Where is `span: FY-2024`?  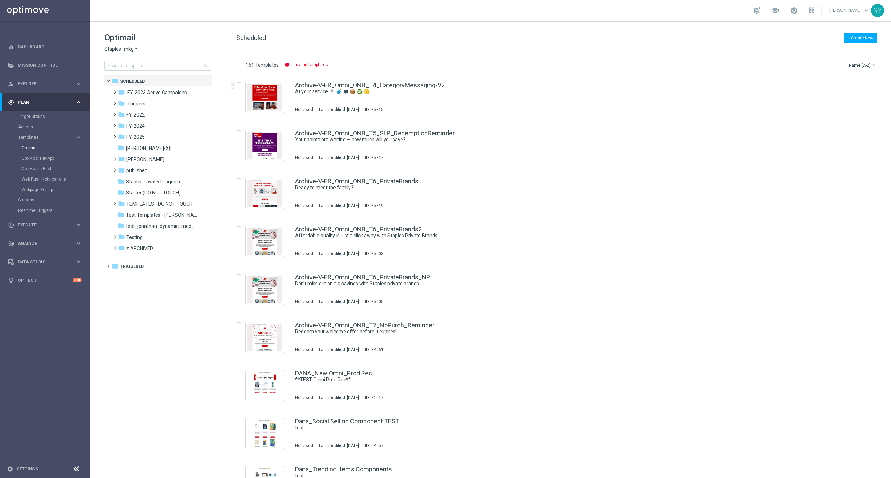
span: FY-2024 is located at coordinates (135, 126).